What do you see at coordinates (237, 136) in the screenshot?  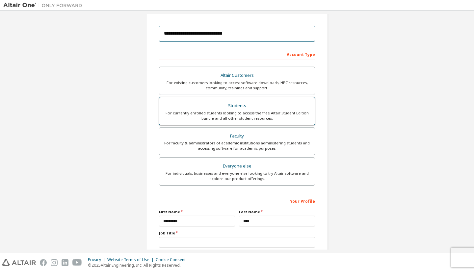 I see `div: Faculty` at bounding box center [237, 136].